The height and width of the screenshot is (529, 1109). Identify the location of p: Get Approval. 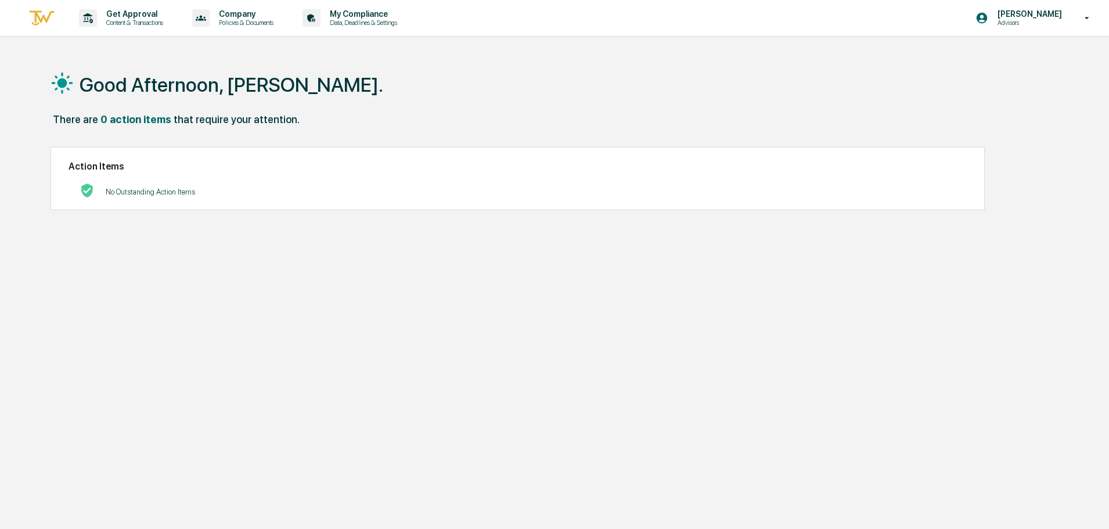
(133, 14).